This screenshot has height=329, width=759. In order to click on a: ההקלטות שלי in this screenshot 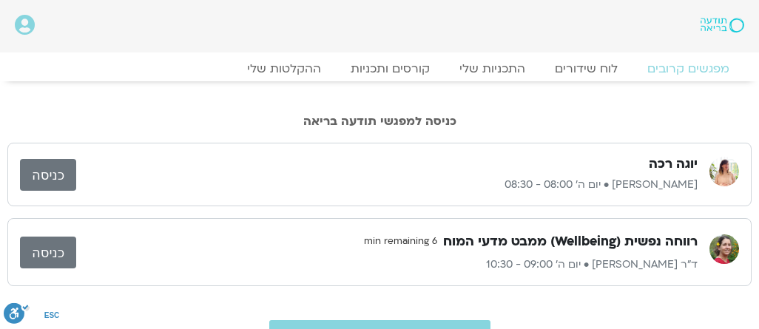, I will do `click(284, 69)`.